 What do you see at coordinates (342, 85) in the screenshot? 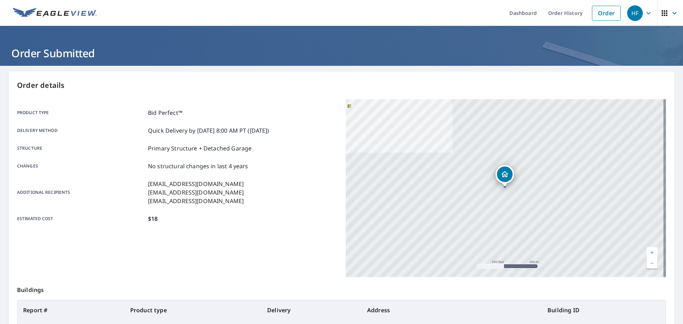
I see `p: Order details` at bounding box center [342, 85].